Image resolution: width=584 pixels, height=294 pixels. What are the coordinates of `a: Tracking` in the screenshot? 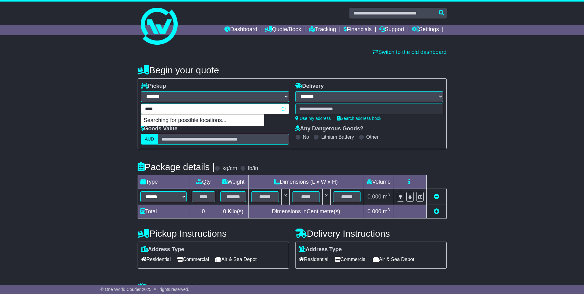 It's located at (322, 30).